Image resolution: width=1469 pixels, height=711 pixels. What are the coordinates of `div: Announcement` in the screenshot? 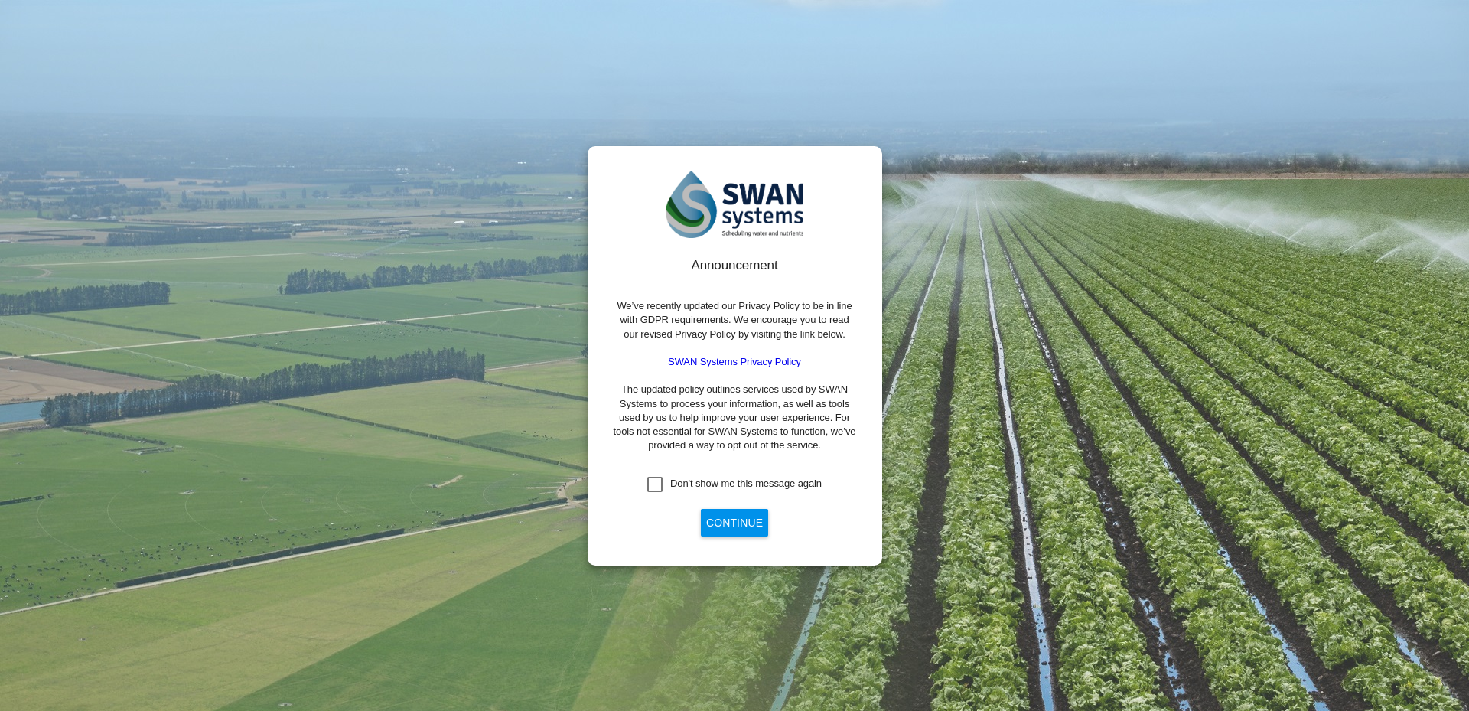 It's located at (735, 266).